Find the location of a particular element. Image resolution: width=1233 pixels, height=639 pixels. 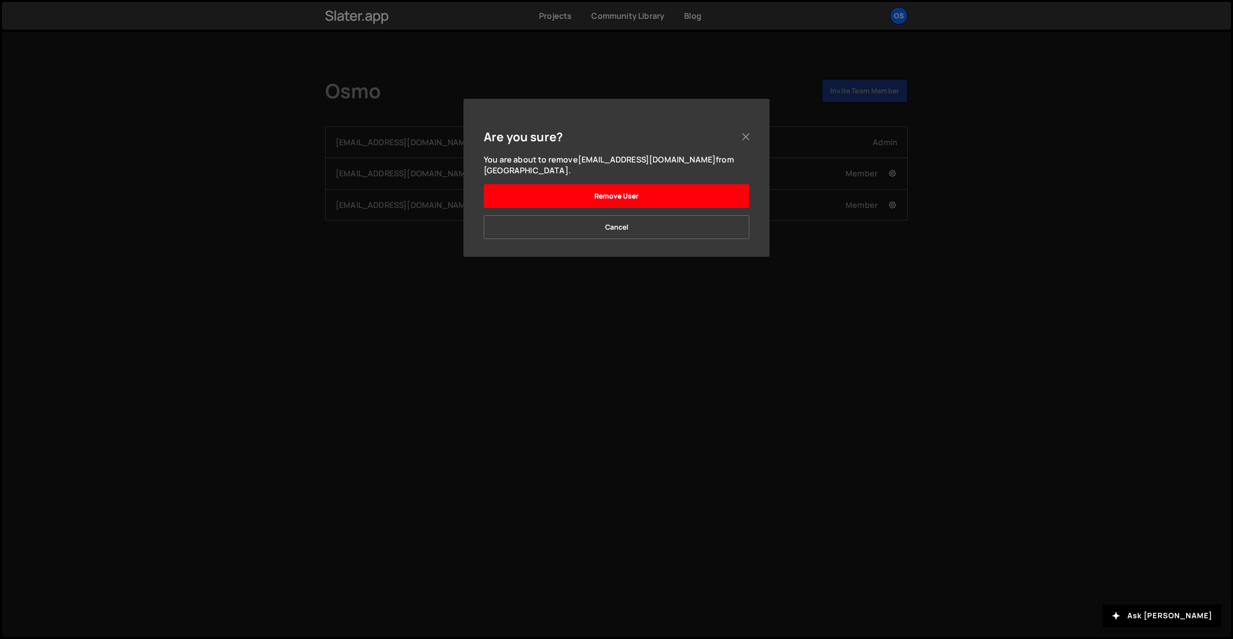

button: Remove User is located at coordinates (616, 196).